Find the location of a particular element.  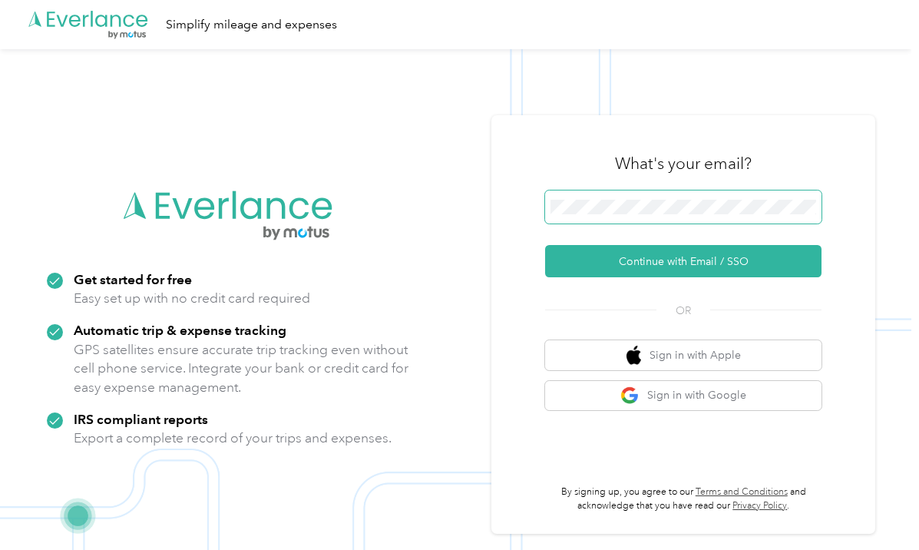

button: Continue with Email / SSO is located at coordinates (684, 261).